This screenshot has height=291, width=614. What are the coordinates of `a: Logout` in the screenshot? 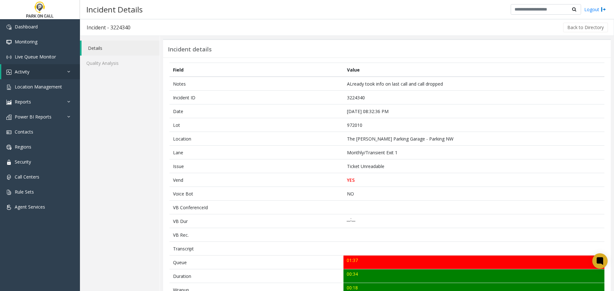 It's located at (595, 9).